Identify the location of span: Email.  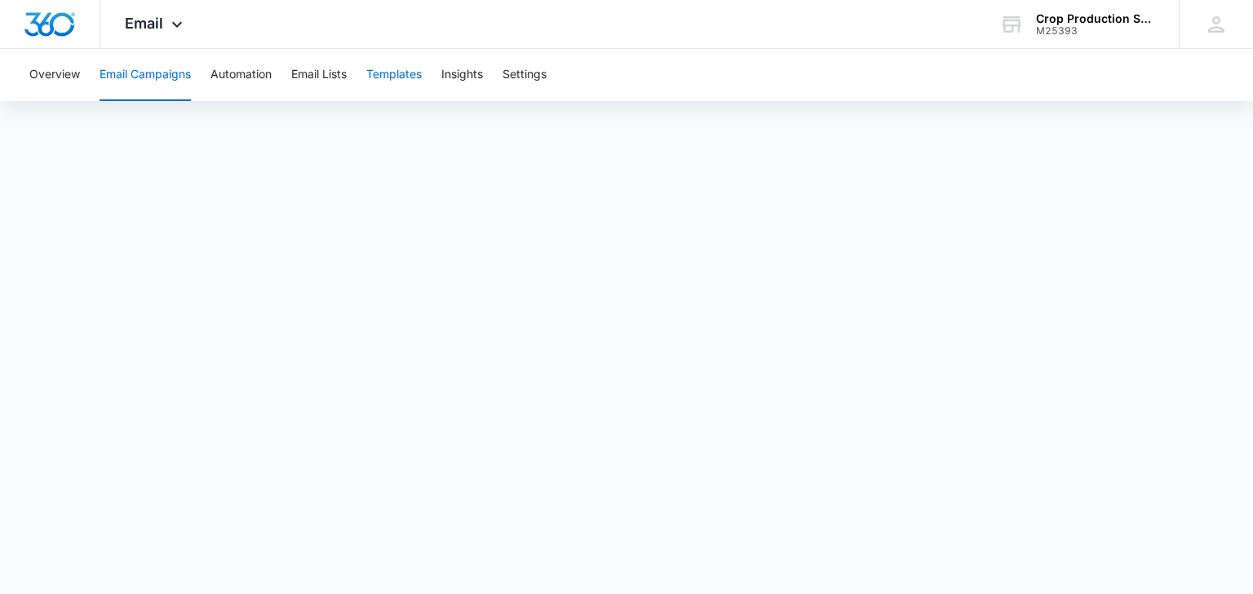
(144, 23).